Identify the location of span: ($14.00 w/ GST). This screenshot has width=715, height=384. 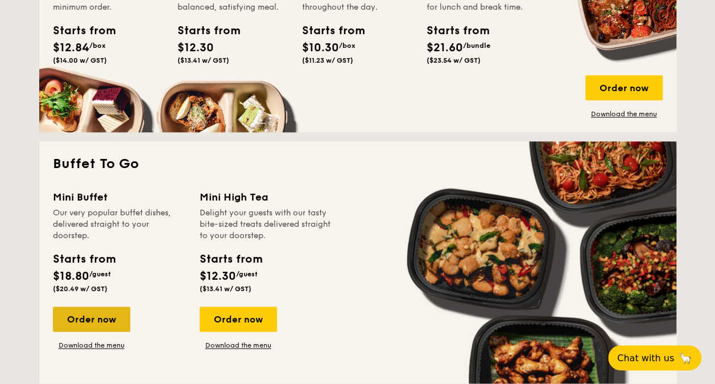
(80, 60).